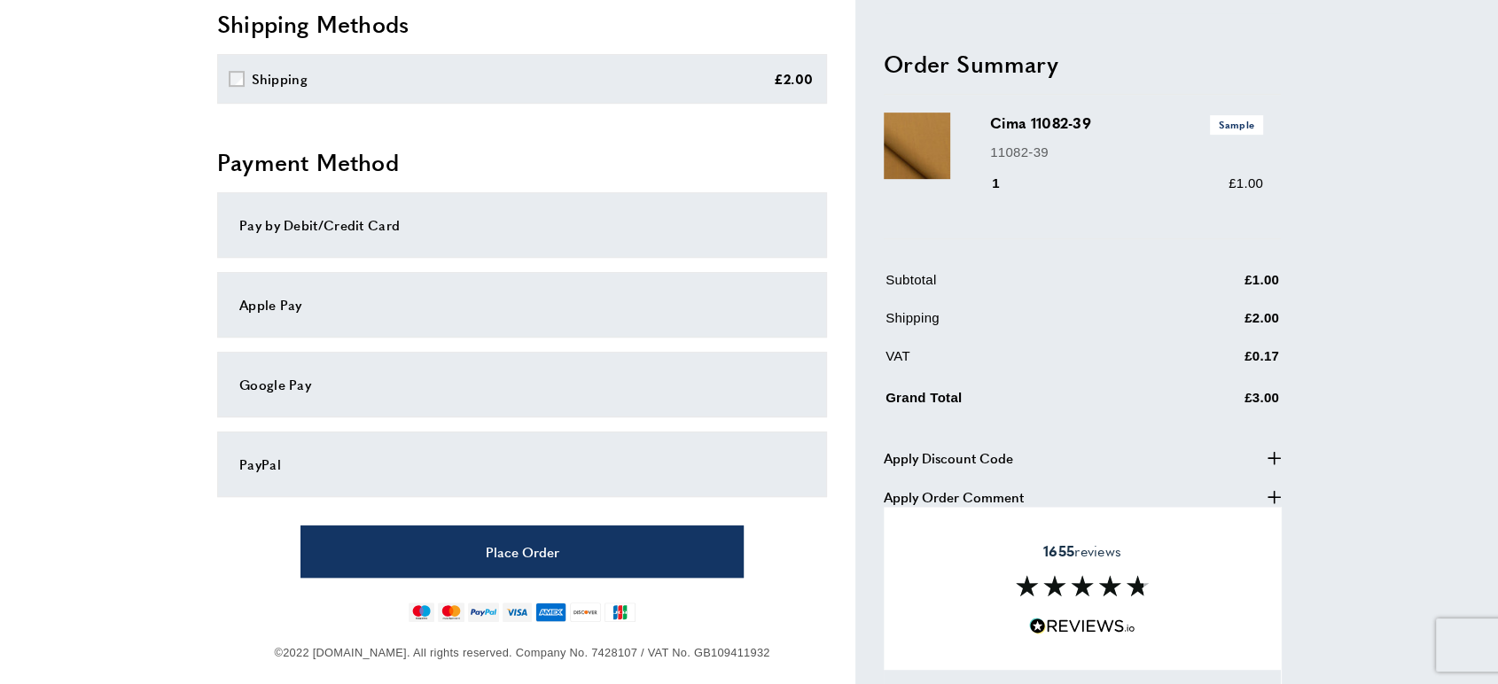  Describe the element at coordinates (522, 551) in the screenshot. I see `button: Place Order` at that location.